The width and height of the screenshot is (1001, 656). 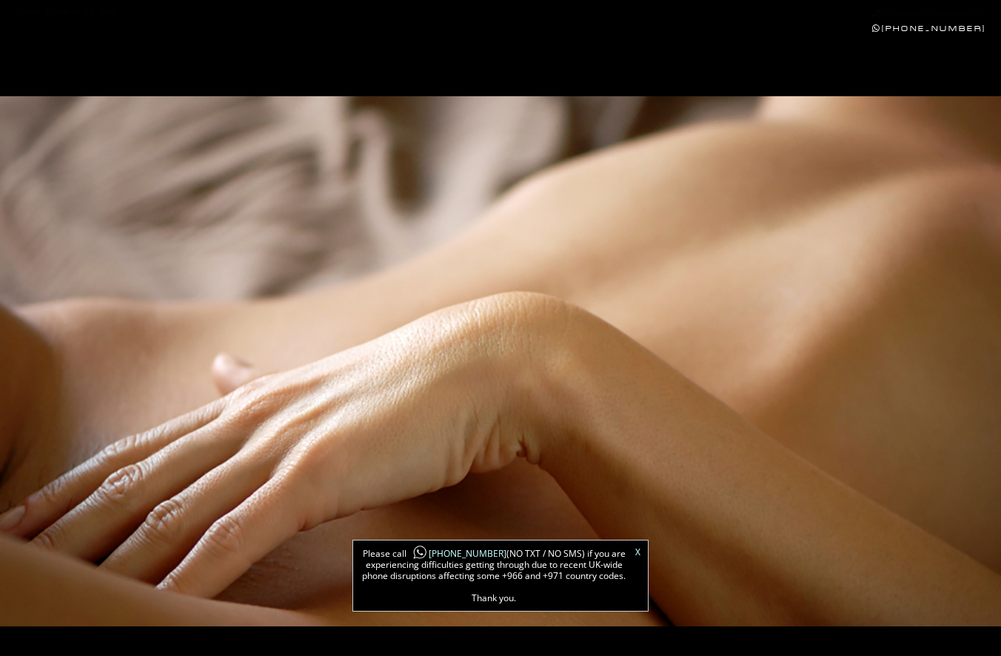 I want to click on div: Local Time 8:22 PM, so click(x=66, y=13).